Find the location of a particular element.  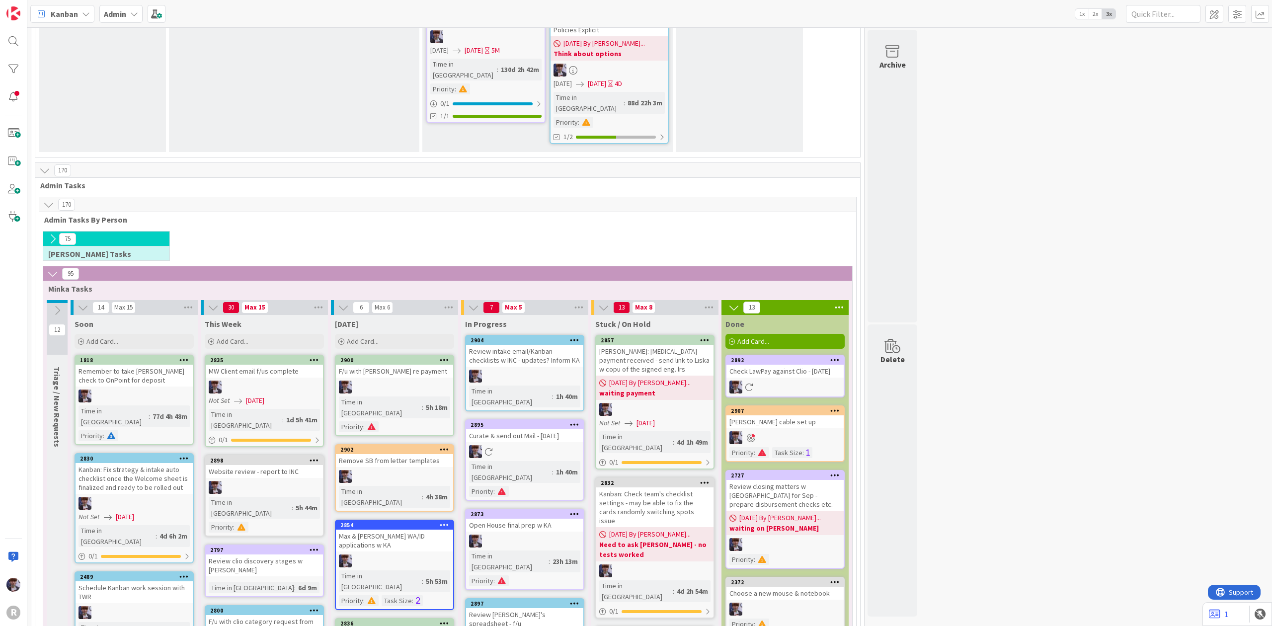

i: Not Set is located at coordinates (219, 400).